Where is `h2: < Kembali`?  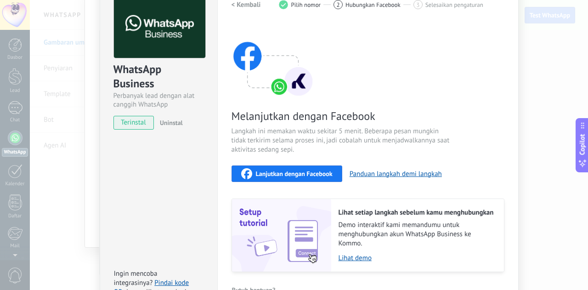 h2: < Kembali is located at coordinates (246, 5).